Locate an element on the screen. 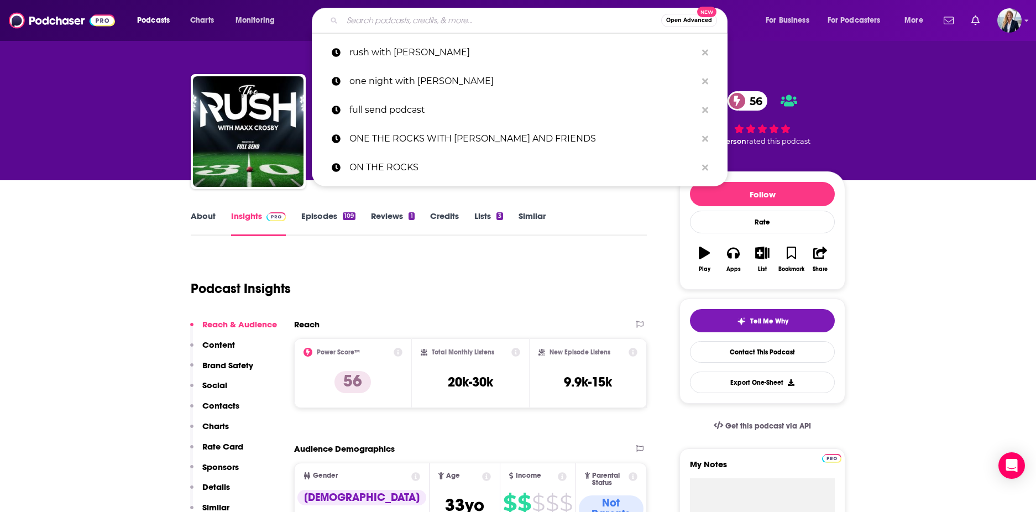 The height and width of the screenshot is (512, 1036). span: 56 is located at coordinates (753, 101).